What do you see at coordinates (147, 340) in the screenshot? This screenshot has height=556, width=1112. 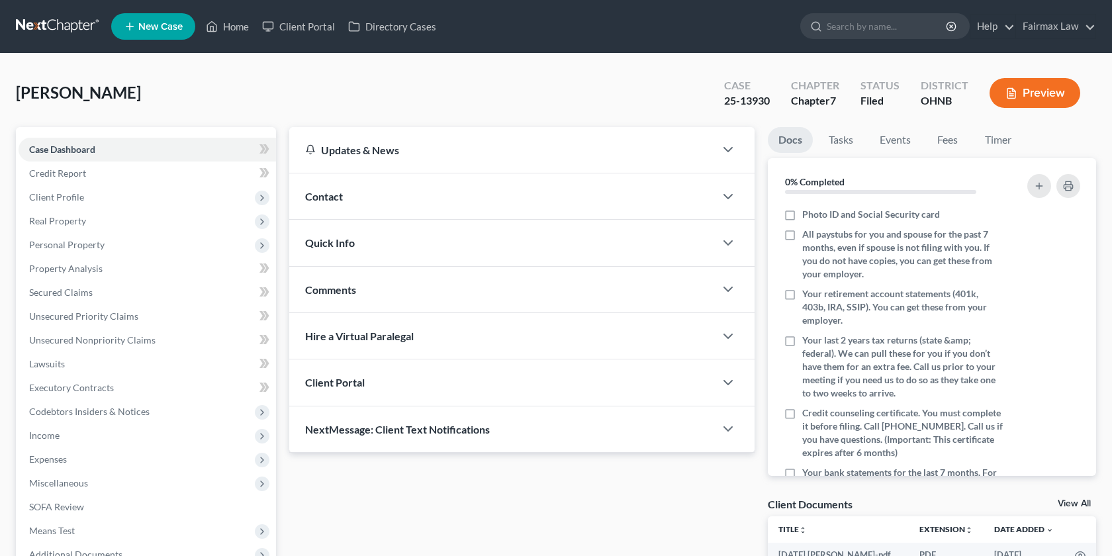 I see `a: Unsecured Nonpriority Claims` at bounding box center [147, 340].